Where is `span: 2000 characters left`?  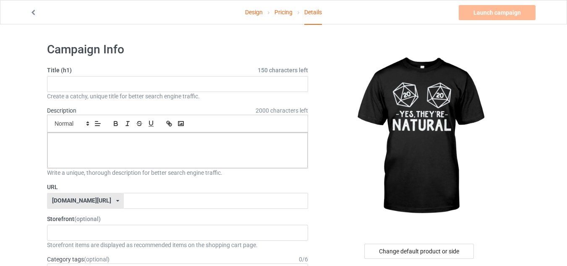
span: 2000 characters left is located at coordinates (282, 110).